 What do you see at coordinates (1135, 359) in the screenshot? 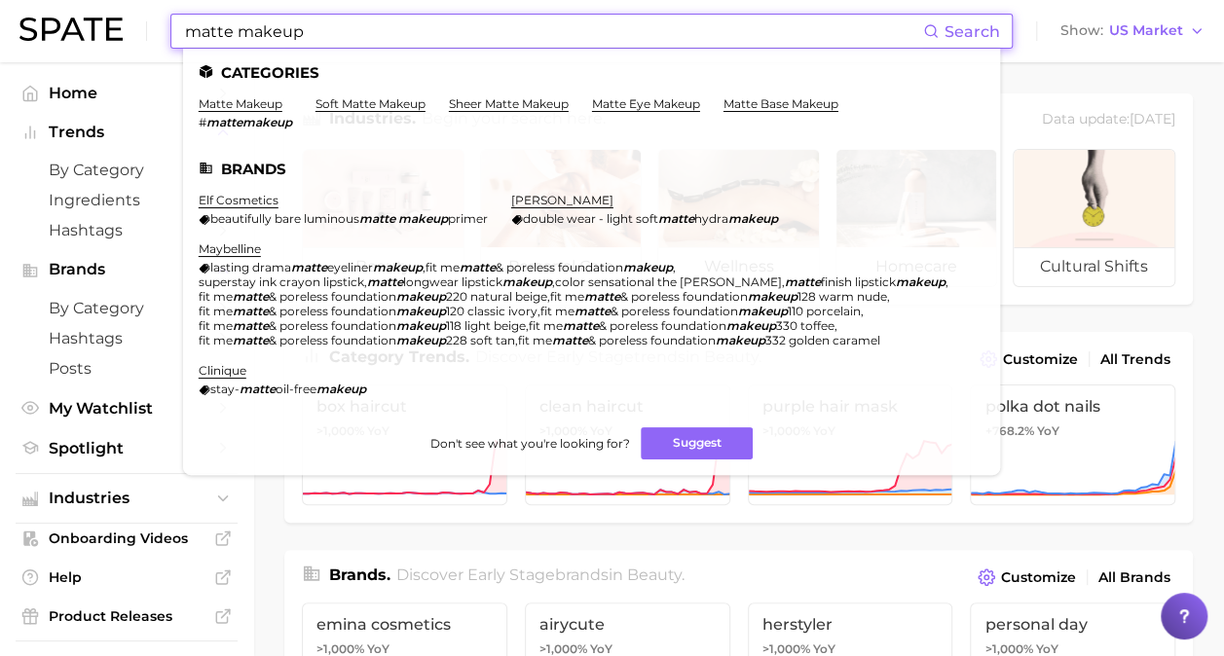
I see `span: All Trends` at bounding box center [1135, 359].